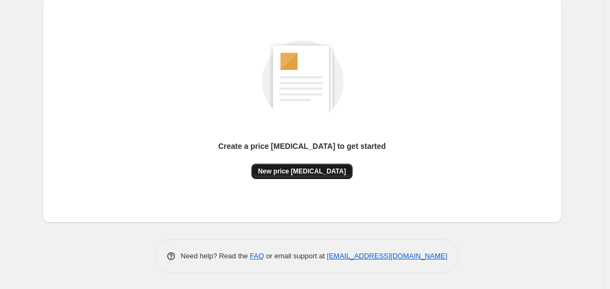 This screenshot has height=289, width=610. I want to click on a: FAQ, so click(257, 255).